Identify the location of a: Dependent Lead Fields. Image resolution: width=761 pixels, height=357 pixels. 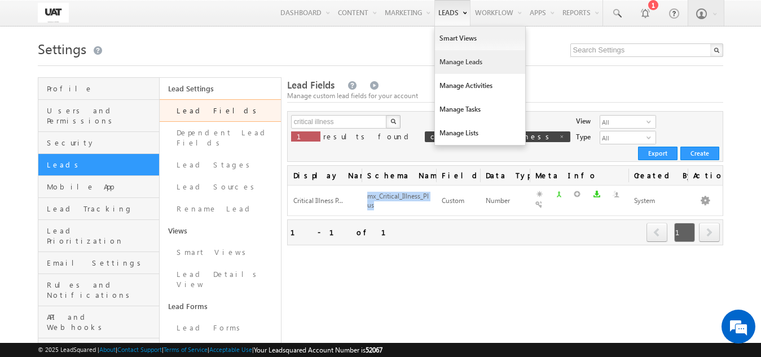
(220, 138).